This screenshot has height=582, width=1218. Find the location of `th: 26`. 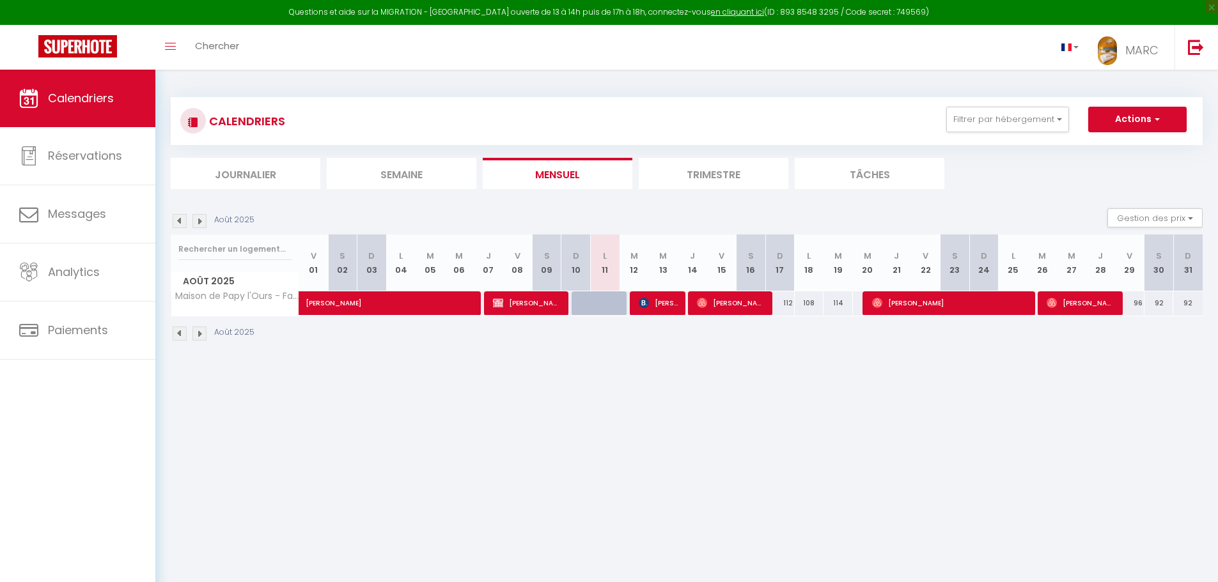

th: 26 is located at coordinates (1042, 263).